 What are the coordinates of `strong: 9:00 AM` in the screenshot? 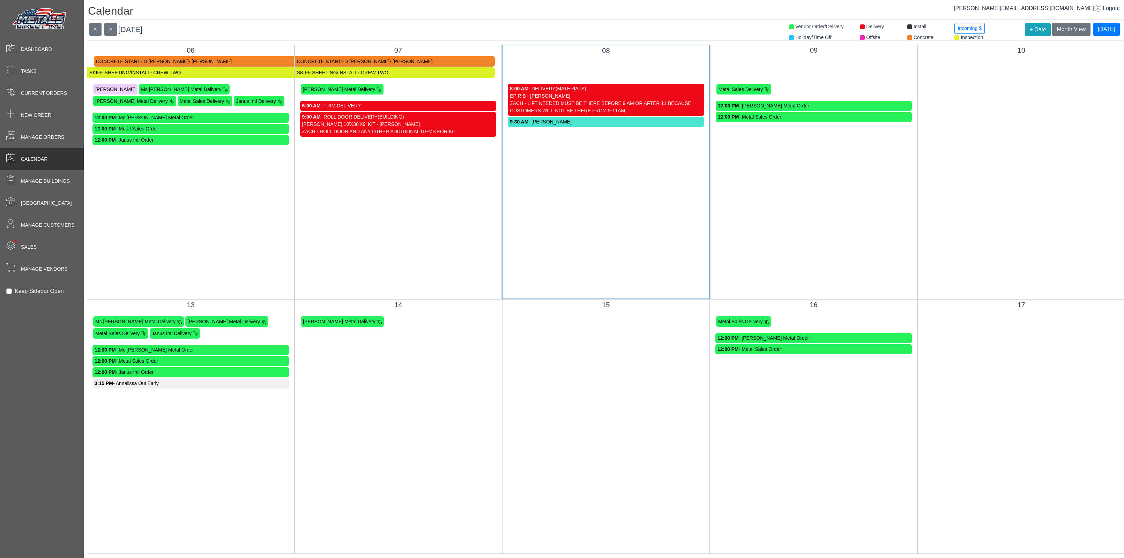 It's located at (311, 117).